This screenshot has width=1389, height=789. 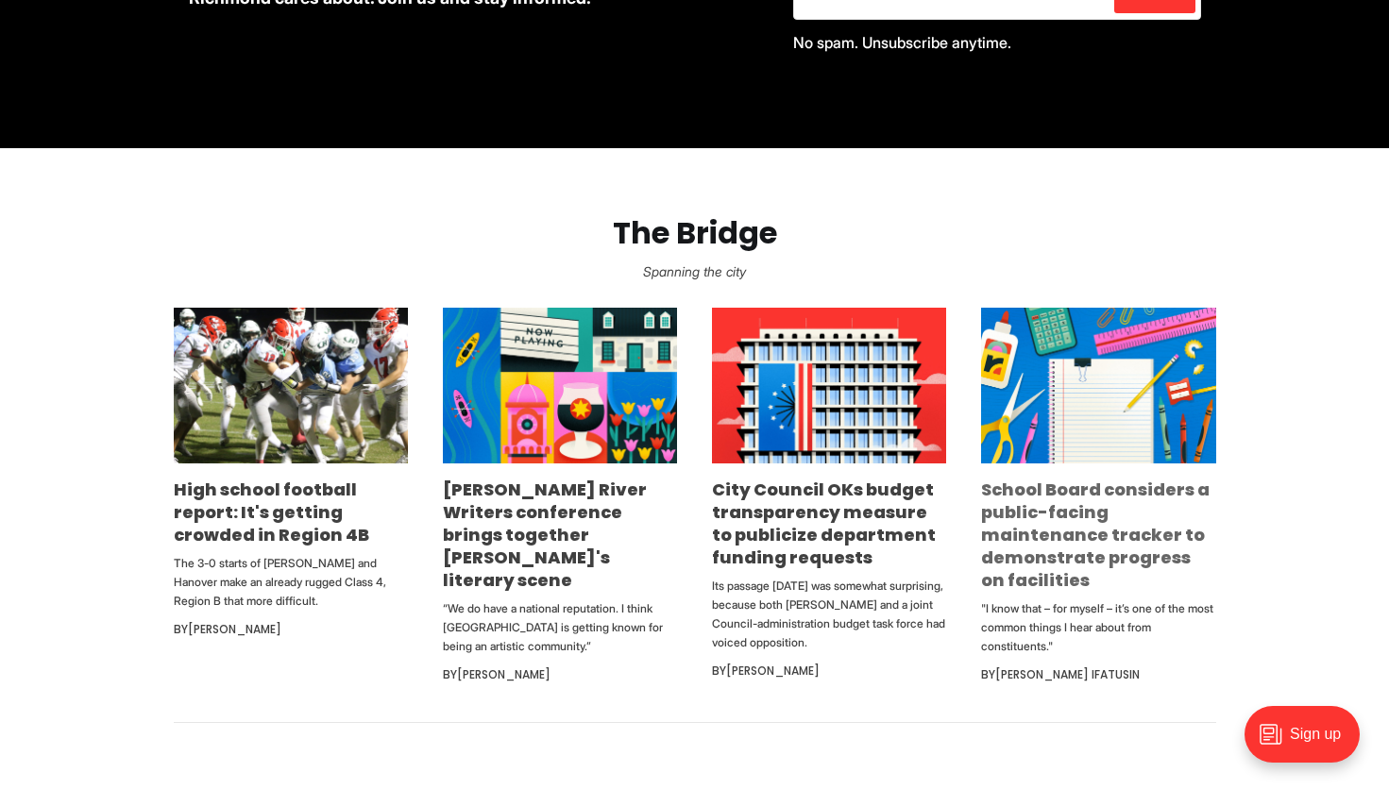 I want to click on a: High school football report: It's getting crowded in Region 4B, so click(x=271, y=512).